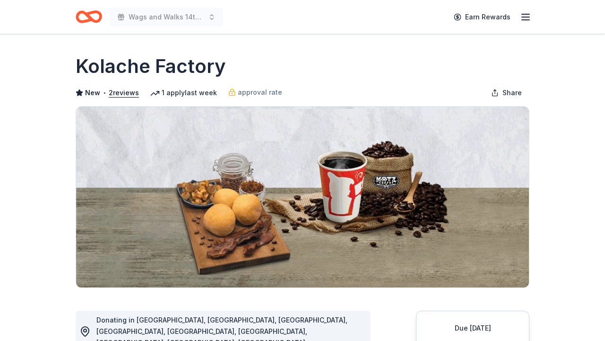 The width and height of the screenshot is (605, 341). Describe the element at coordinates (482, 17) in the screenshot. I see `a: Earn Rewards` at that location.